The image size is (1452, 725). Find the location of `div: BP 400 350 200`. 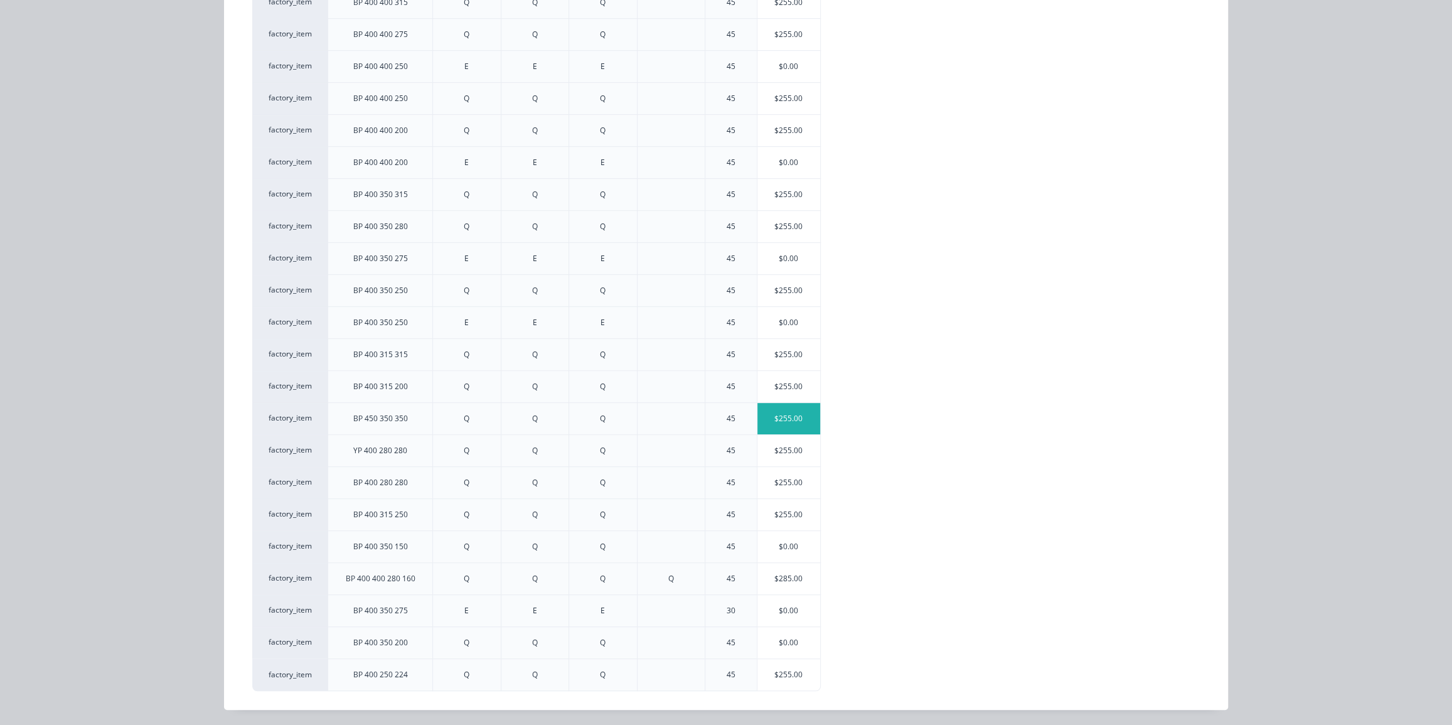

div: BP 400 350 200 is located at coordinates (380, 643).